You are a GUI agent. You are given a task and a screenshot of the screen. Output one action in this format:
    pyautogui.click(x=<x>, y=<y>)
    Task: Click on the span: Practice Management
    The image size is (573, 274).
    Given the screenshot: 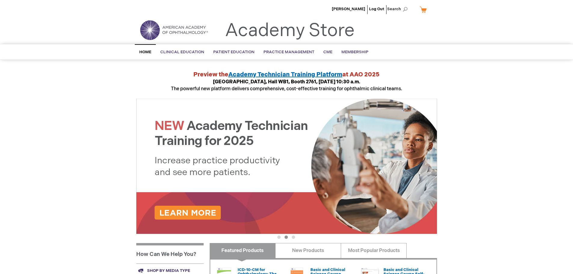 What is the action you would take?
    pyautogui.click(x=289, y=52)
    